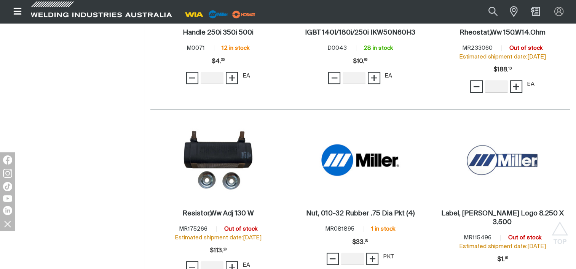  Describe the element at coordinates (502, 70) in the screenshot. I see `span: $188.` at that location.